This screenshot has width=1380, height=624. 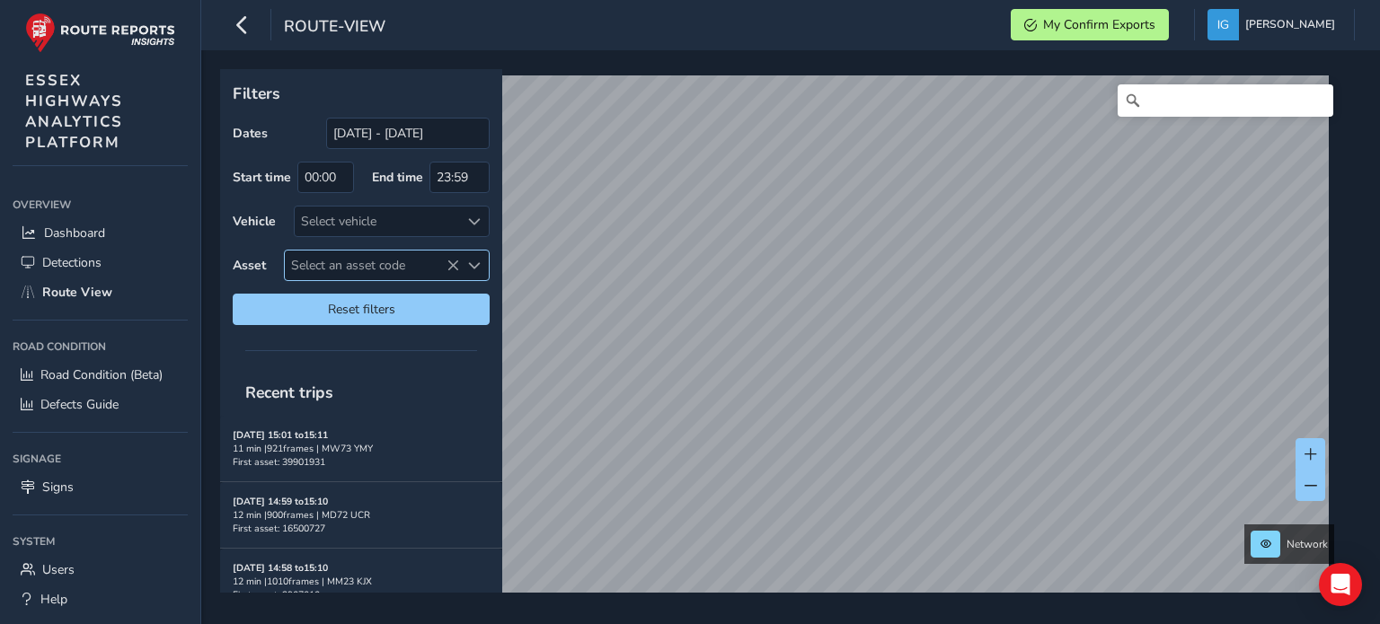 I want to click on button: Reset filters, so click(x=361, y=309).